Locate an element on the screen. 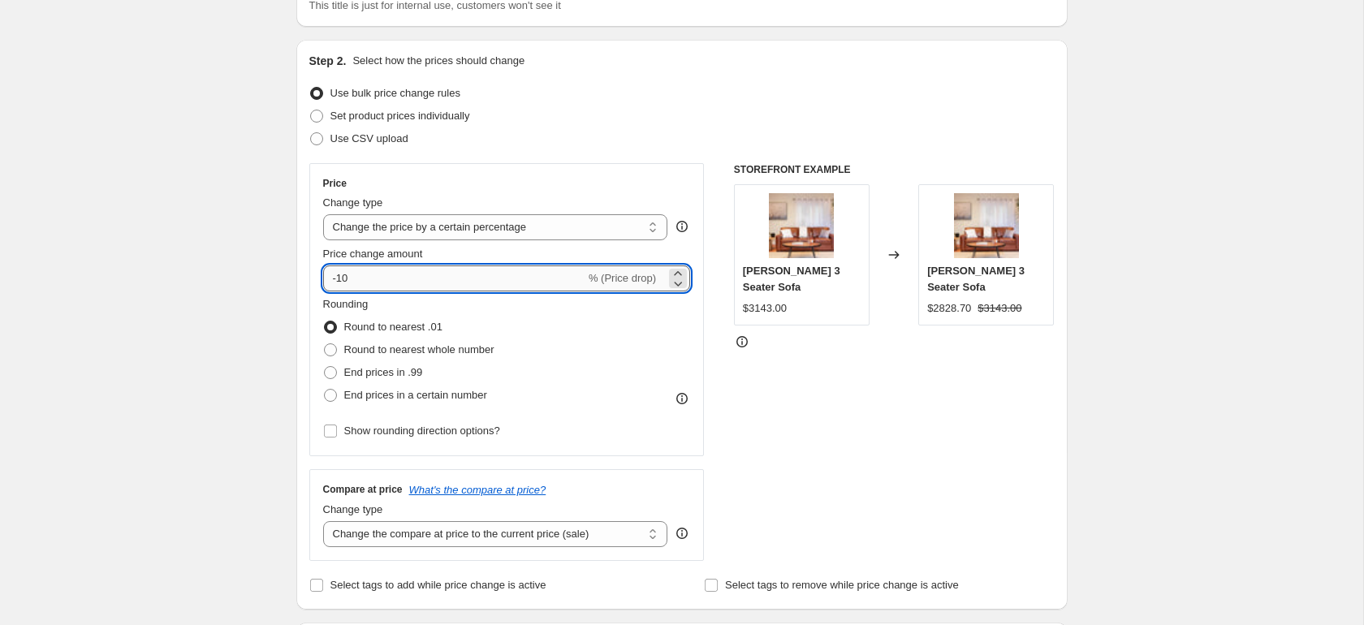 Image resolution: width=1364 pixels, height=625 pixels. strike: $3143.00 is located at coordinates (1000, 309).